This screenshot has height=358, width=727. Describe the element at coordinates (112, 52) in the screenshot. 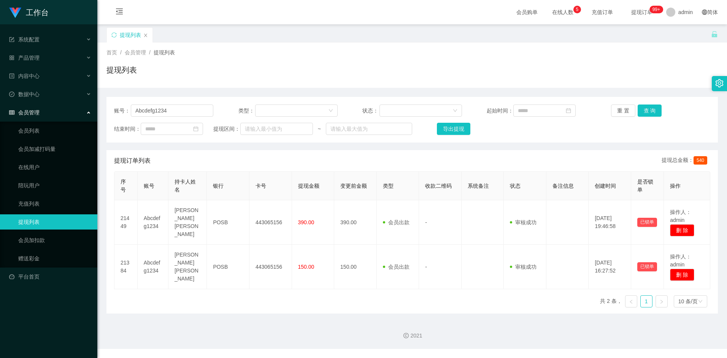

I see `span: 首页` at that location.